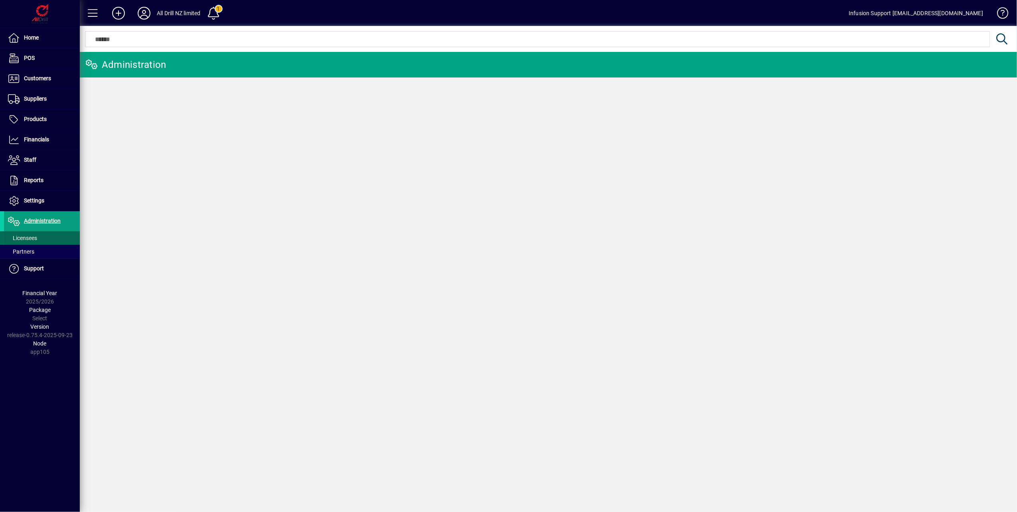 This screenshot has width=1017, height=512. What do you see at coordinates (42, 251) in the screenshot?
I see `a: Partners` at bounding box center [42, 251].